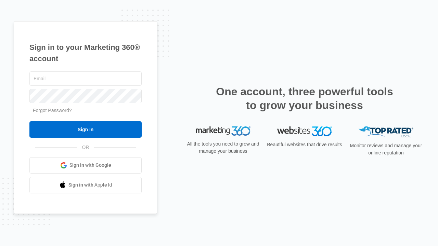 The image size is (438, 246). Describe the element at coordinates (223, 148) in the screenshot. I see `p: All the tools you need to grow and manage your business` at that location.